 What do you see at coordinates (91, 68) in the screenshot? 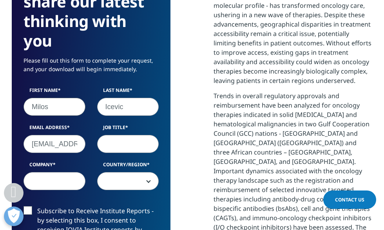
I see `p: Please fill out this form to complete your request, and your download will begin immediately.` at bounding box center [91, 68].